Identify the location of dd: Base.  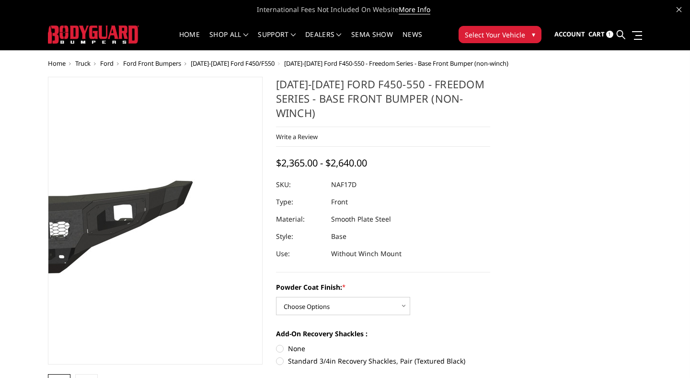
(339, 236).